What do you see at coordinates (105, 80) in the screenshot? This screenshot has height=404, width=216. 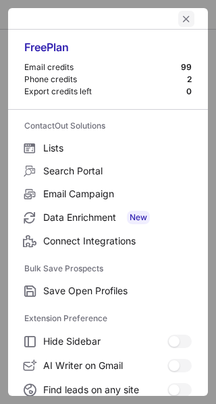 I see `div: Phone credits` at bounding box center [105, 80].